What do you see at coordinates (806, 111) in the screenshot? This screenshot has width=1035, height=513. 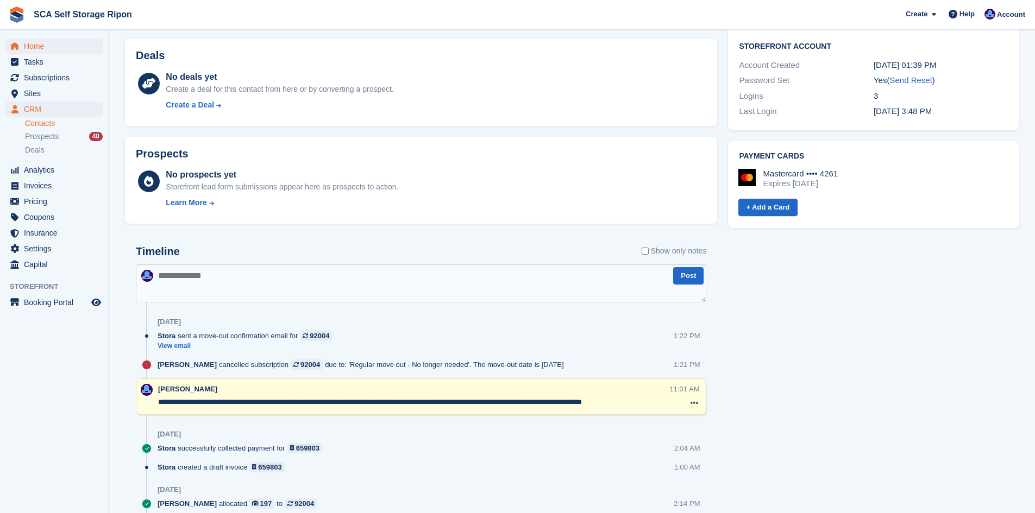 I see `div: Last Login` at bounding box center [806, 111].